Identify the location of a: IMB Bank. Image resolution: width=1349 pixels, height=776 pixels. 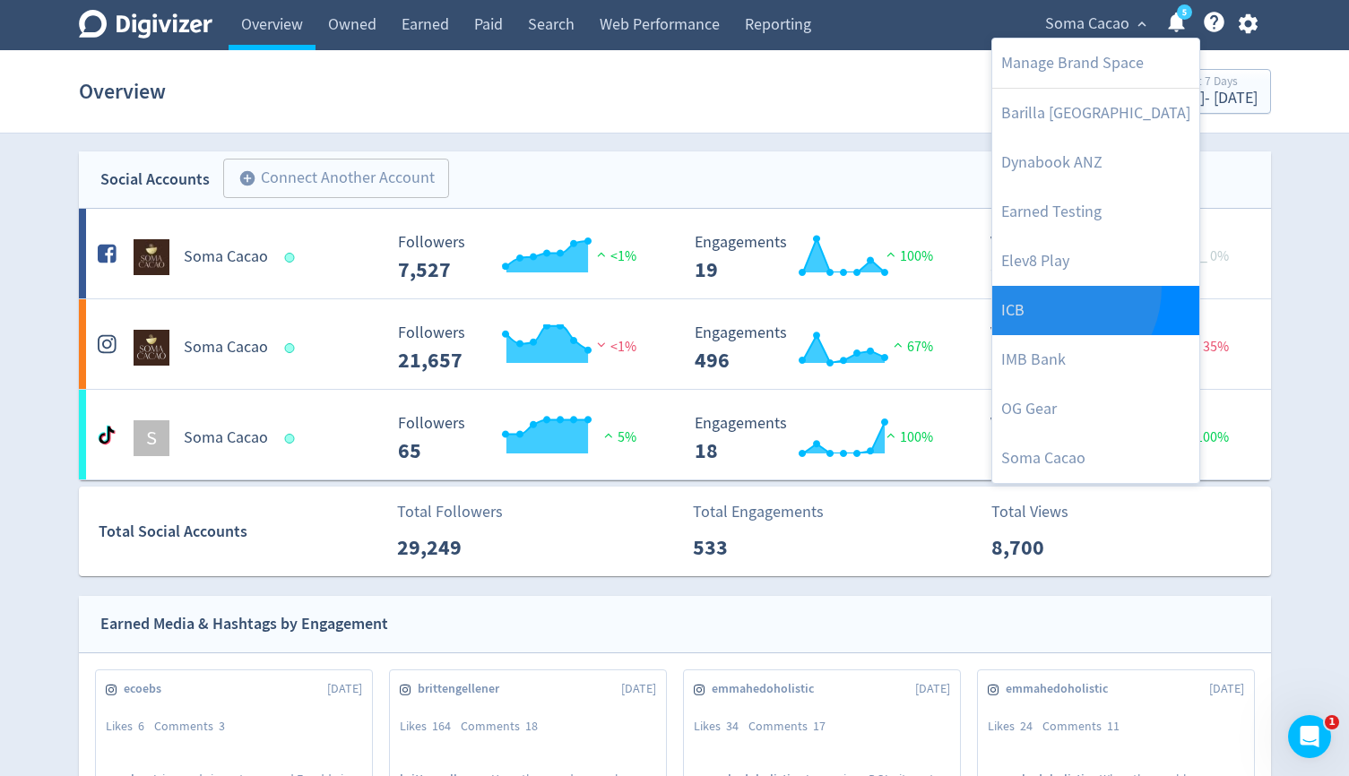
(1095, 359).